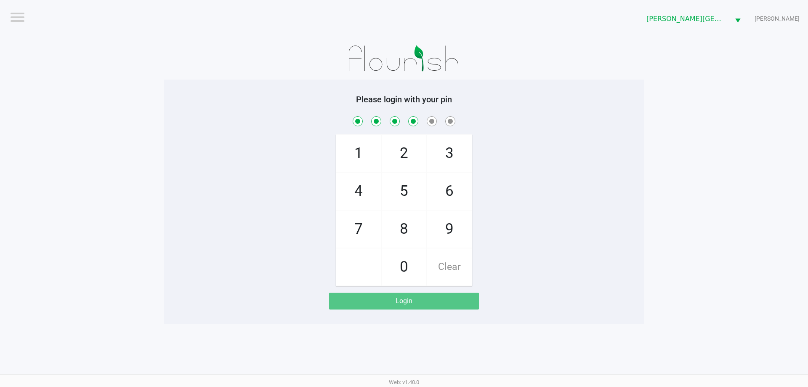 The image size is (808, 387). Describe the element at coordinates (404, 229) in the screenshot. I see `span: 8` at that location.